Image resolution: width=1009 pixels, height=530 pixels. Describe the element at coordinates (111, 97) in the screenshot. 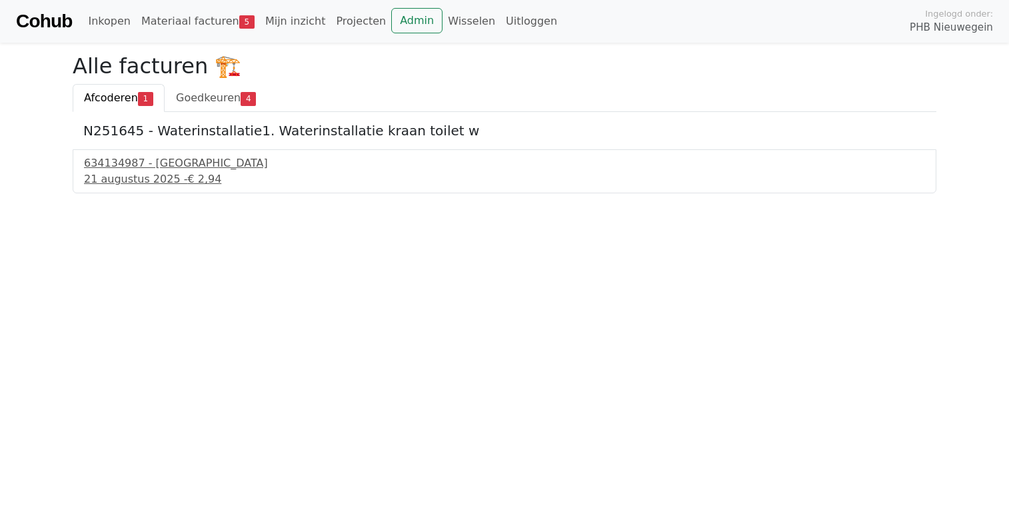

I see `span: Afcoderen` at that location.